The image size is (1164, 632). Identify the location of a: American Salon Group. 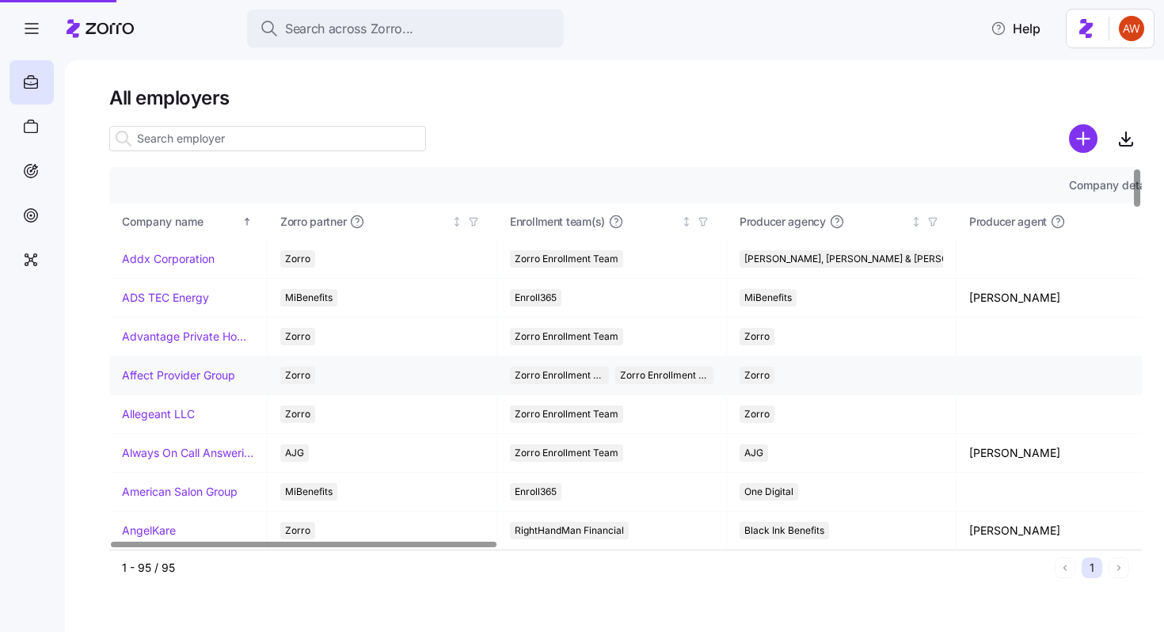
(180, 492).